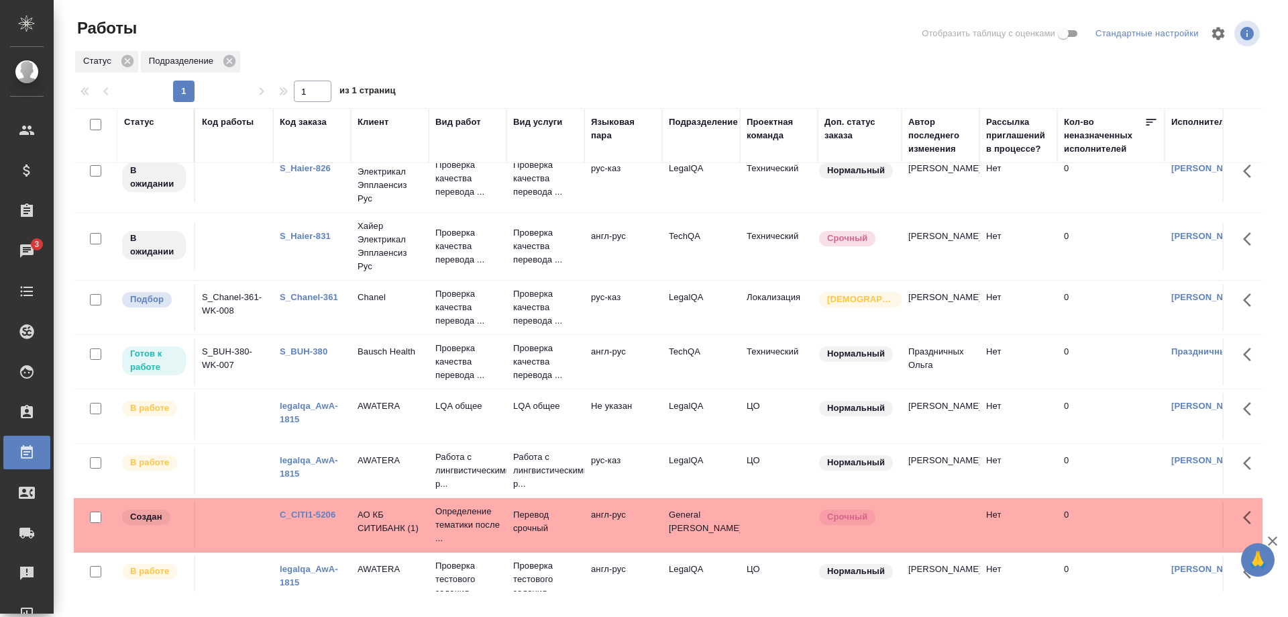 This screenshot has height=617, width=1288. I want to click on a: S_Haier-831, so click(305, 236).